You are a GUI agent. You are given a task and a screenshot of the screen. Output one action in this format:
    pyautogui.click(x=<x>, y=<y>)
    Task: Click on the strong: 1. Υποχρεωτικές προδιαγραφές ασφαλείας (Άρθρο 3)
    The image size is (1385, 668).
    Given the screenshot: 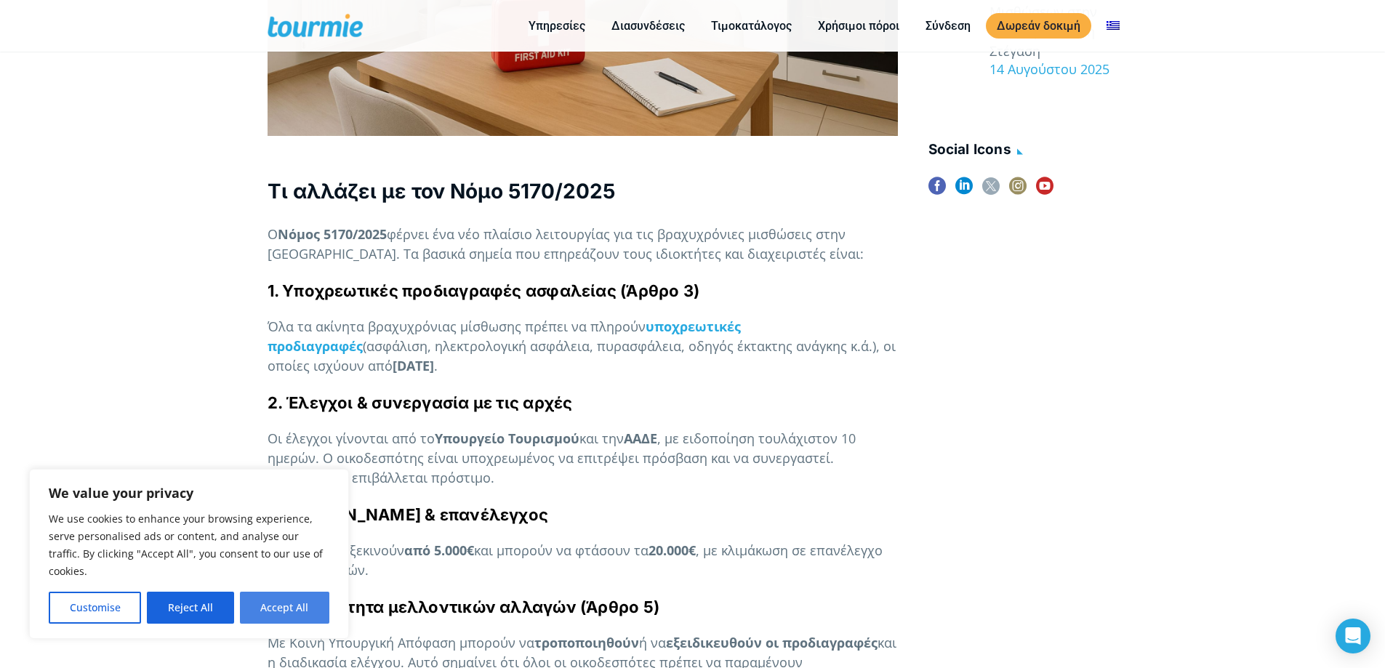 What is the action you would take?
    pyautogui.click(x=483, y=291)
    